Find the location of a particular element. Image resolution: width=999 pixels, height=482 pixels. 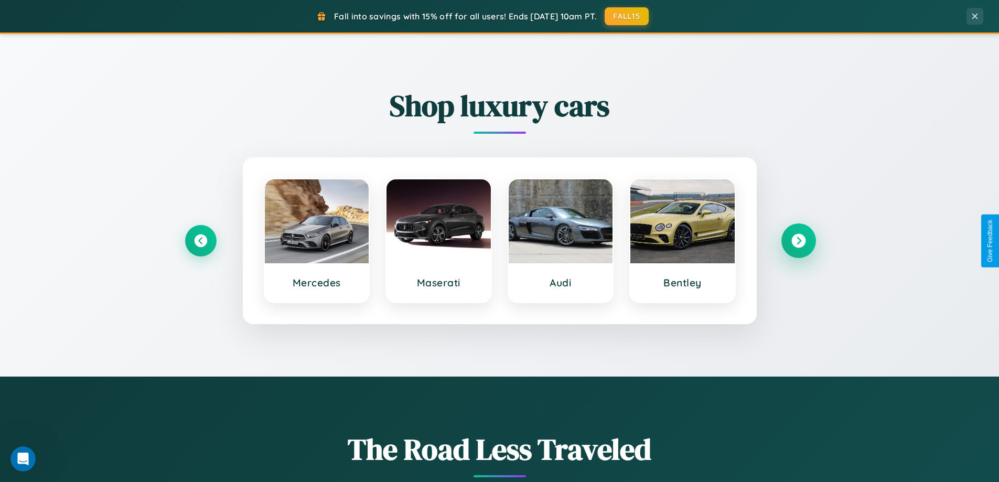

h3: Maserati is located at coordinates (438, 283).